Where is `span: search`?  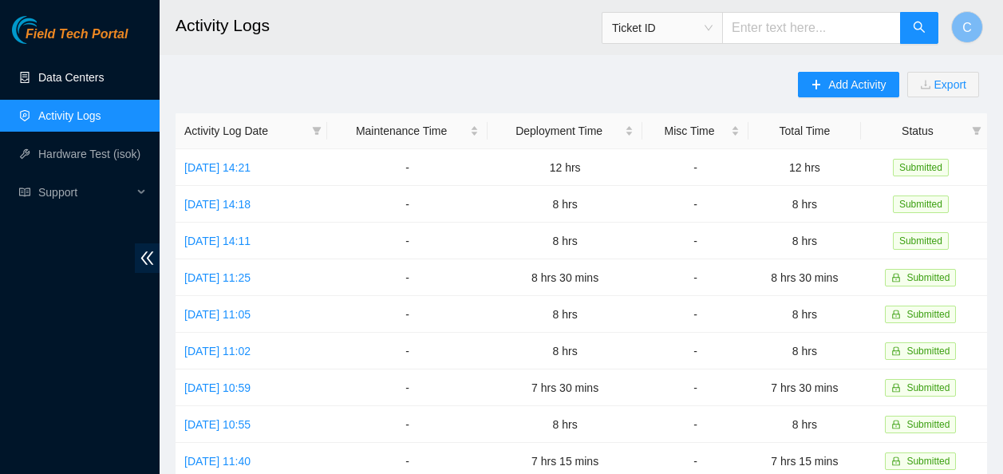 span: search is located at coordinates (920, 28).